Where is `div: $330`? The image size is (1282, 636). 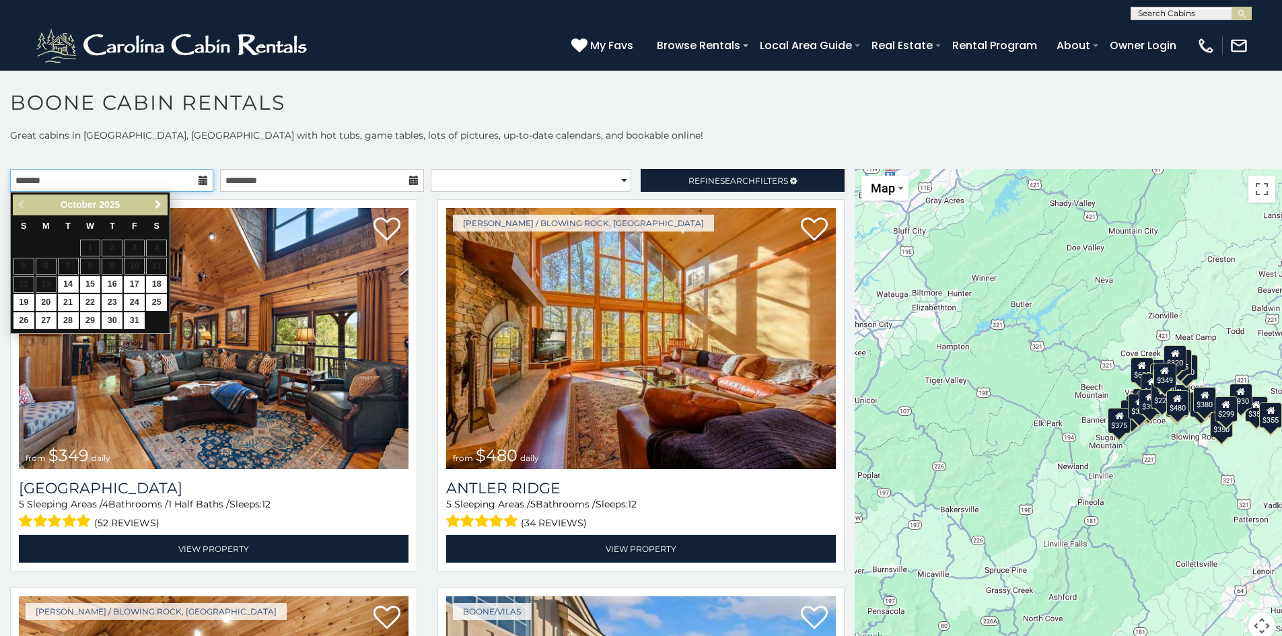 div: $330 is located at coordinates (1133, 413).